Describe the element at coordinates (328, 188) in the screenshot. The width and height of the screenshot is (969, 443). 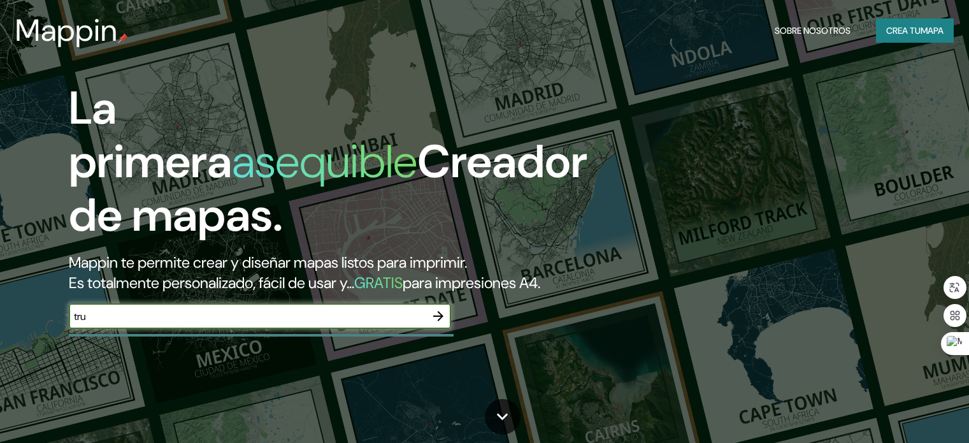
I see `font: Creador de mapas.` at that location.